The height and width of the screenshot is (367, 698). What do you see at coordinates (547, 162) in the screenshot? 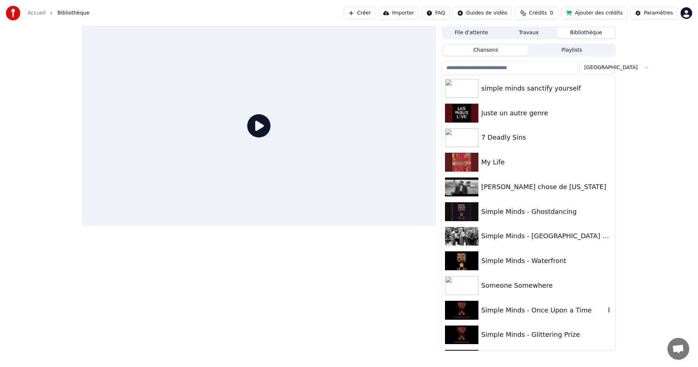
I see `div: My Life` at bounding box center [547, 162].